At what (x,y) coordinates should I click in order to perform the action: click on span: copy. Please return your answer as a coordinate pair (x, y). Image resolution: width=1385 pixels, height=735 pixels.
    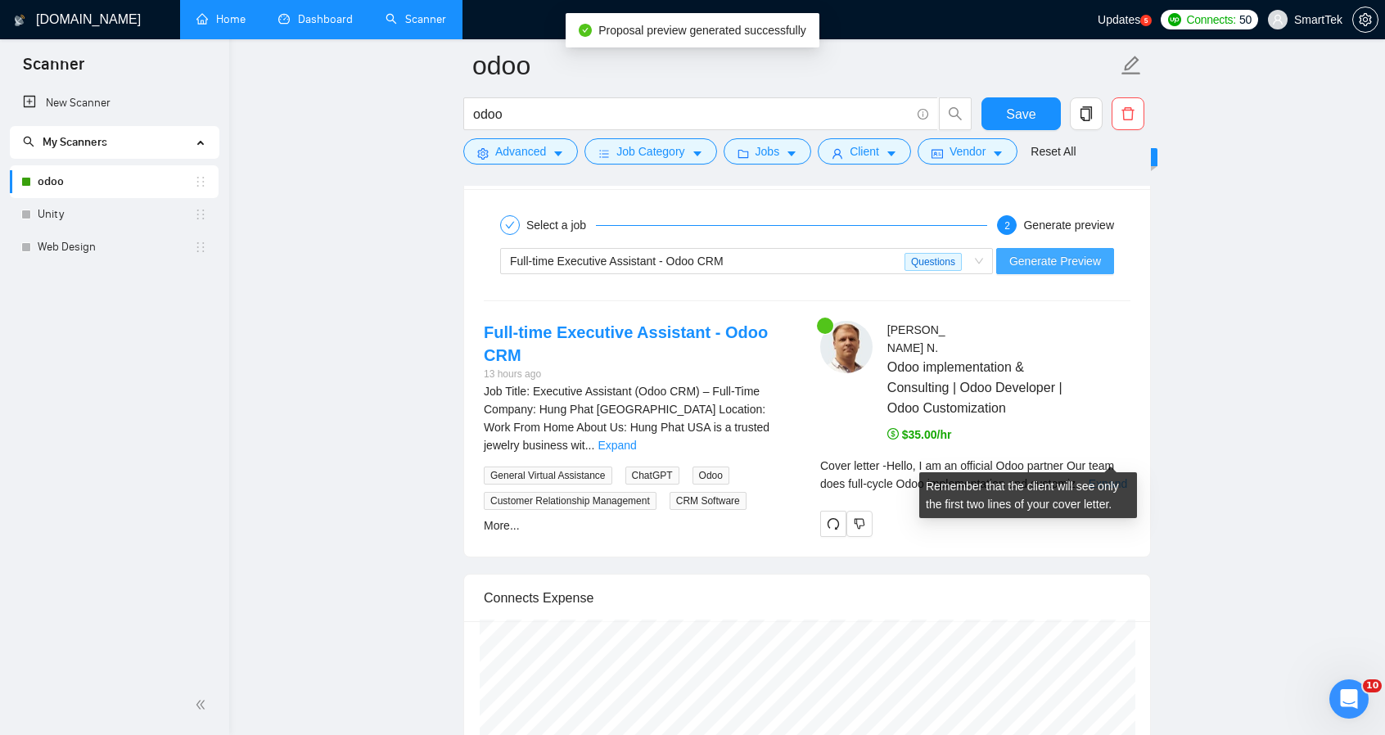
    Looking at the image, I should click on (1086, 114).